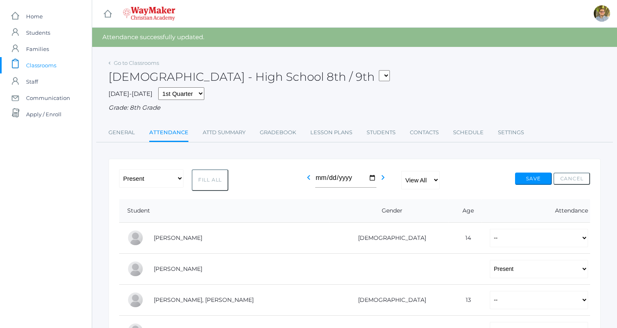 This screenshot has height=328, width=617. What do you see at coordinates (32, 82) in the screenshot?
I see `span: Staff` at bounding box center [32, 82].